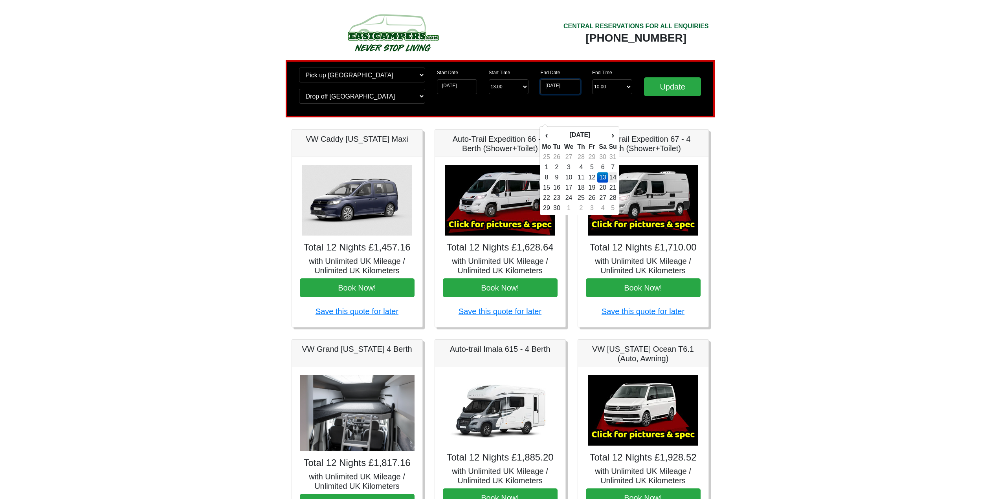 The height and width of the screenshot is (499, 1000). Describe the element at coordinates (643, 144) in the screenshot. I see `h5: Auto-Trail Expedition 67 - 4 Berth (Shower+Toilet)` at that location.